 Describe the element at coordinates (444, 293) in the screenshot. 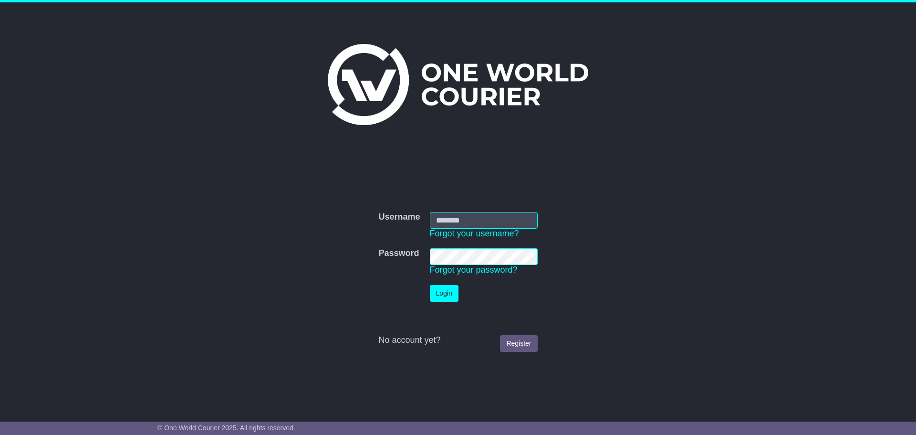

I see `button: Login` at that location.